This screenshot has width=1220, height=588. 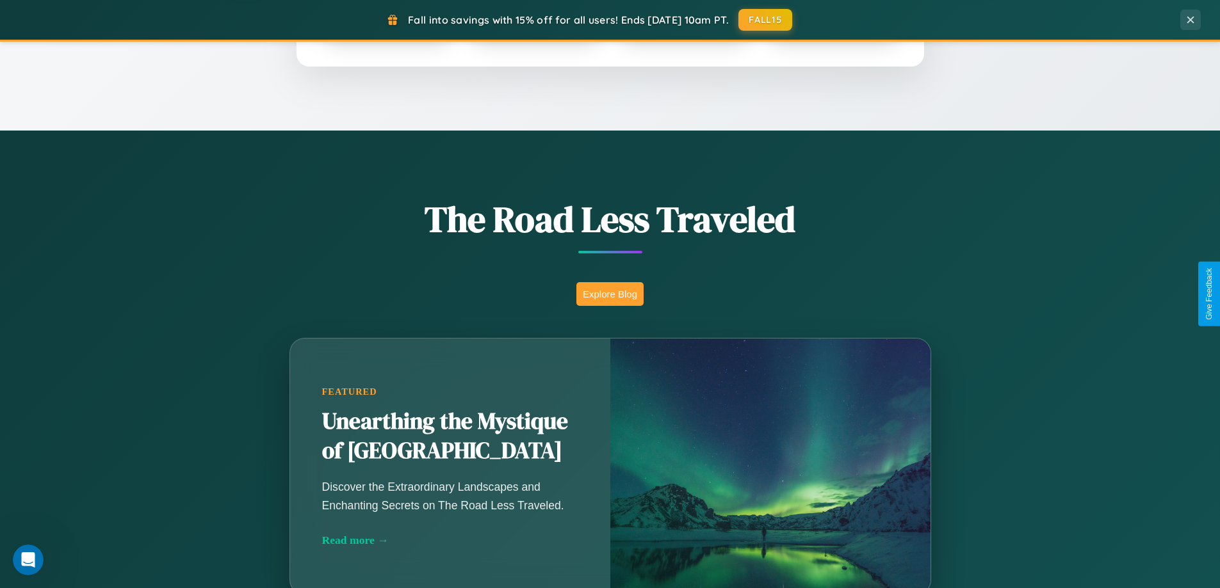 I want to click on div: Featured, so click(x=450, y=392).